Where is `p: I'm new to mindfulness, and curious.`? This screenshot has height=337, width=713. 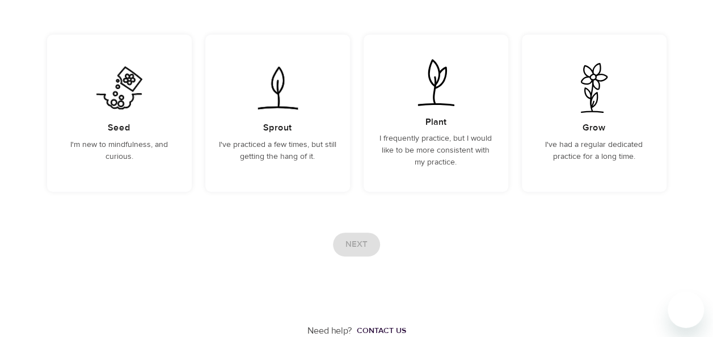
p: I'm new to mindfulness, and curious. is located at coordinates (119, 151).